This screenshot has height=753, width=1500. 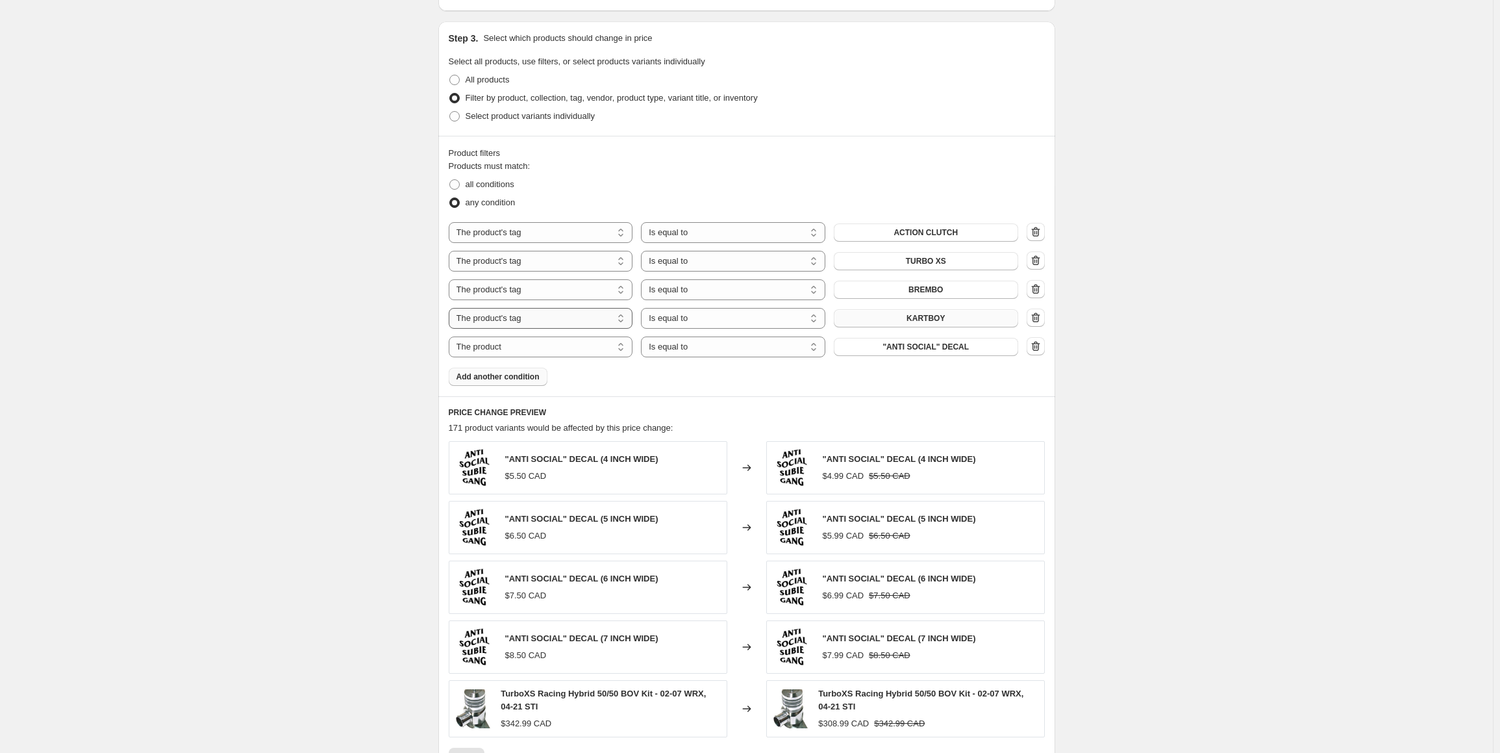 What do you see at coordinates (925, 318) in the screenshot?
I see `span: KARTBOY` at bounding box center [925, 318].